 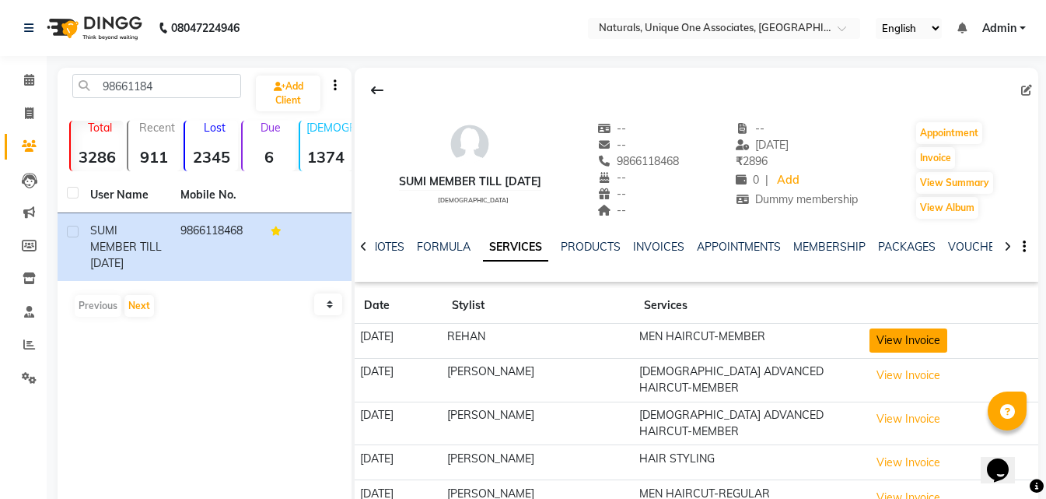 I want to click on th: Mobile No., so click(x=216, y=195).